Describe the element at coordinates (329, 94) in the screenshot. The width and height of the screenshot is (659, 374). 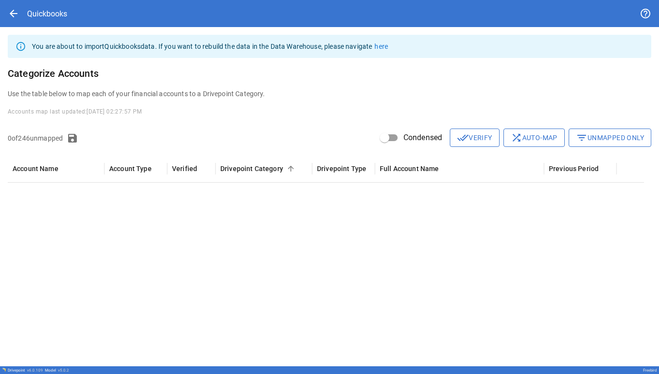
I see `p: Use the table below to map each of your financial accounts to a Drivepoint Category.` at that location.